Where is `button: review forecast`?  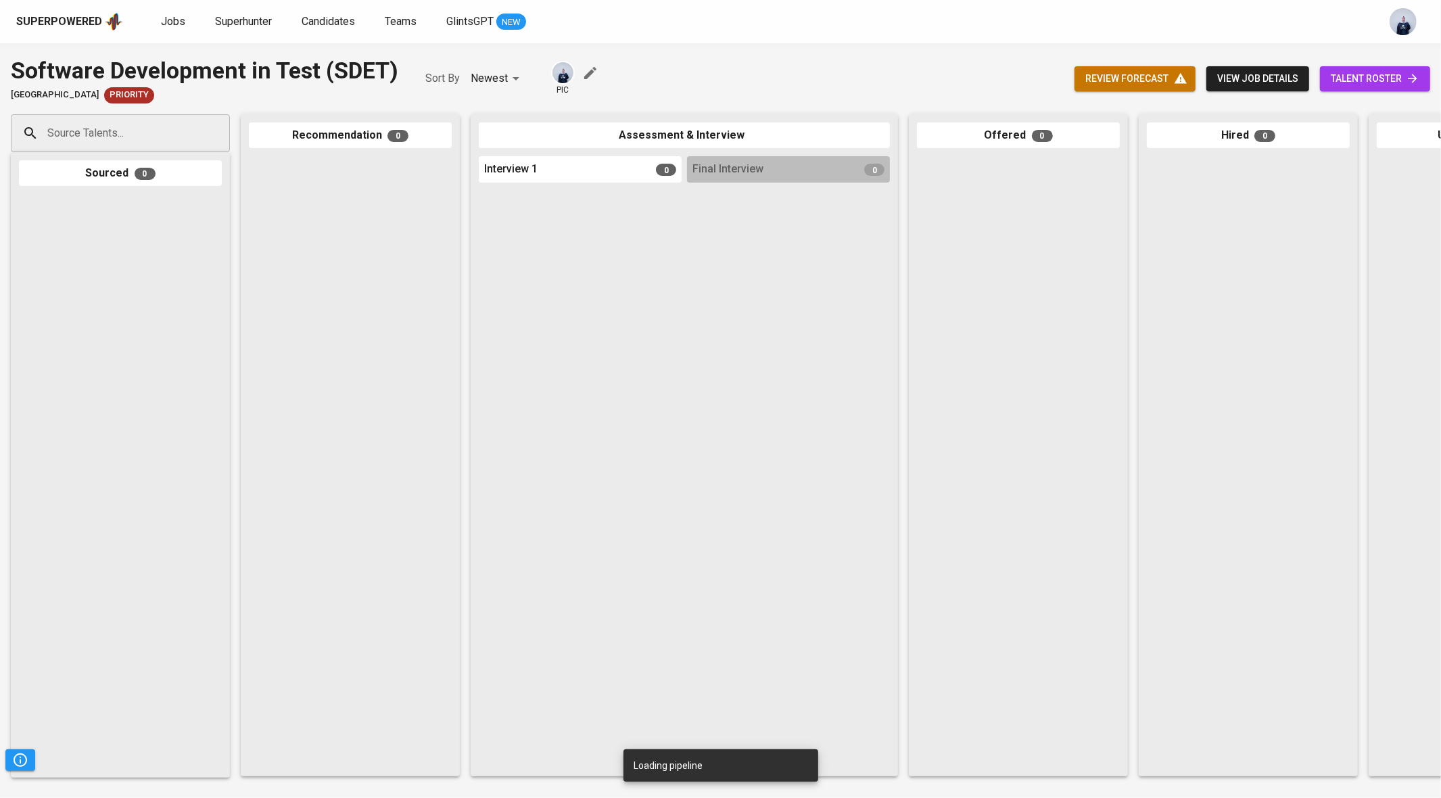 button: review forecast is located at coordinates (1135, 78).